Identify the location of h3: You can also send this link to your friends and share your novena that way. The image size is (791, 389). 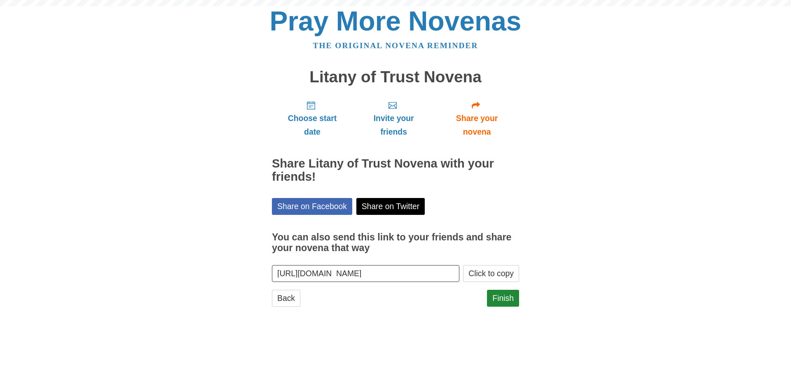
(395, 243).